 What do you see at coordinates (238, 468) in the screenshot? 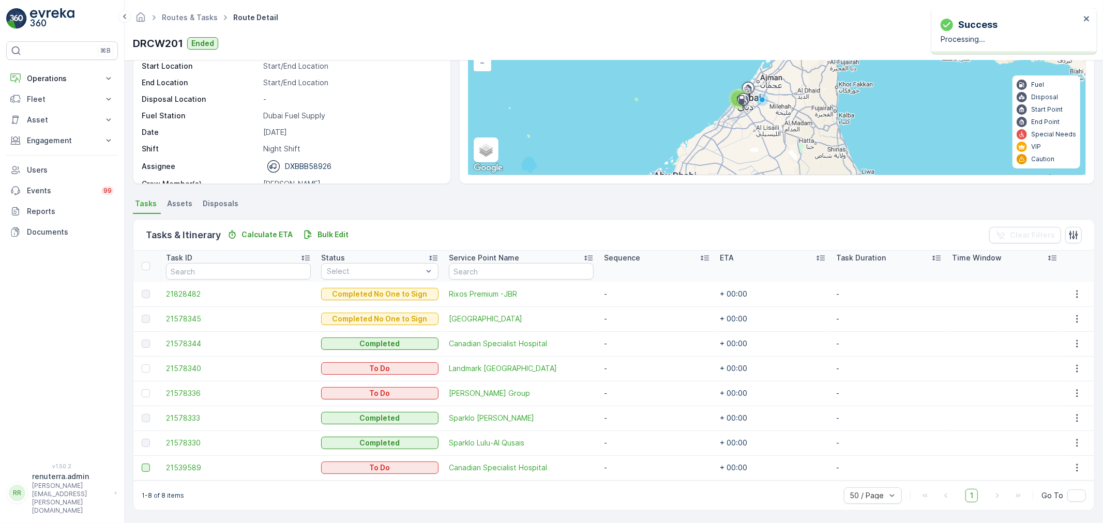
I see `a: 21539589` at bounding box center [238, 468].